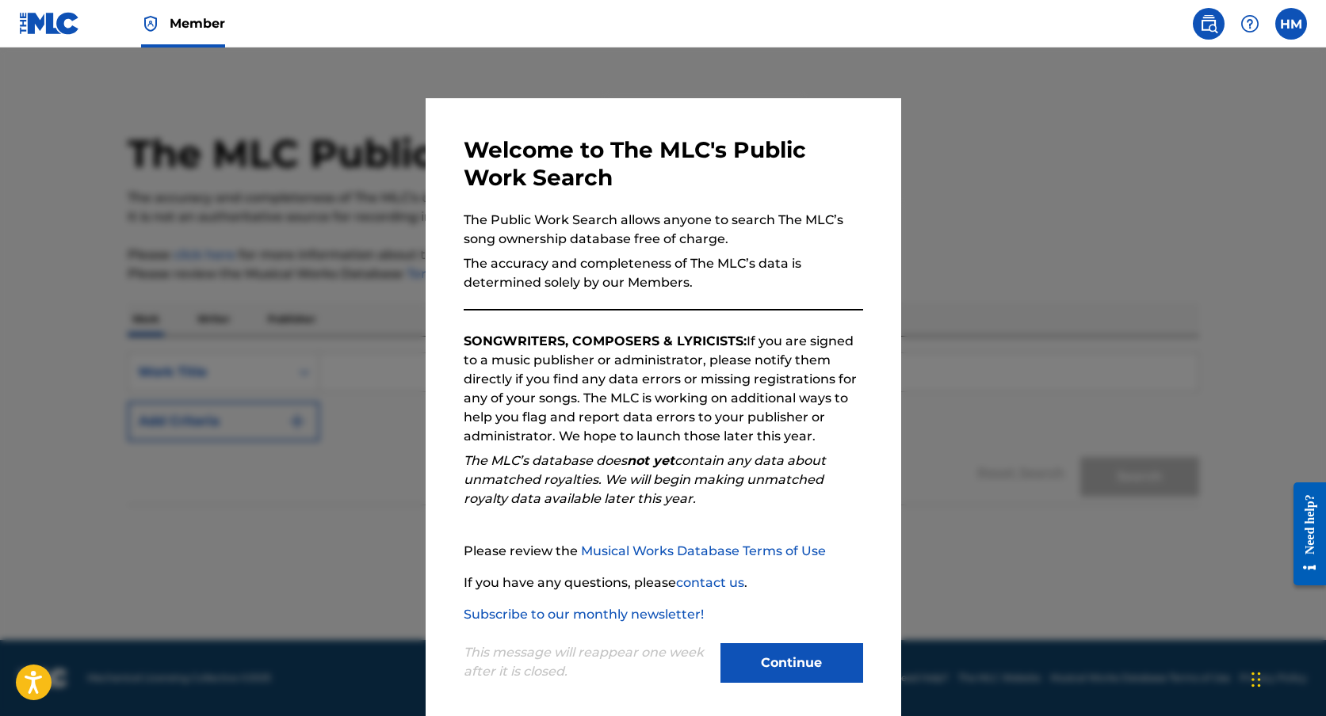 The image size is (1326, 716). I want to click on em: The MLC’s database does contain any data about unmatched royalties. We will begin making unmatche..., so click(644, 480).